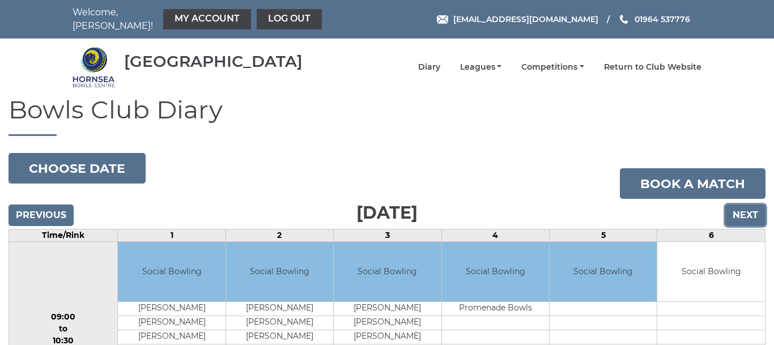  What do you see at coordinates (289, 19) in the screenshot?
I see `a: Log out` at bounding box center [289, 19].